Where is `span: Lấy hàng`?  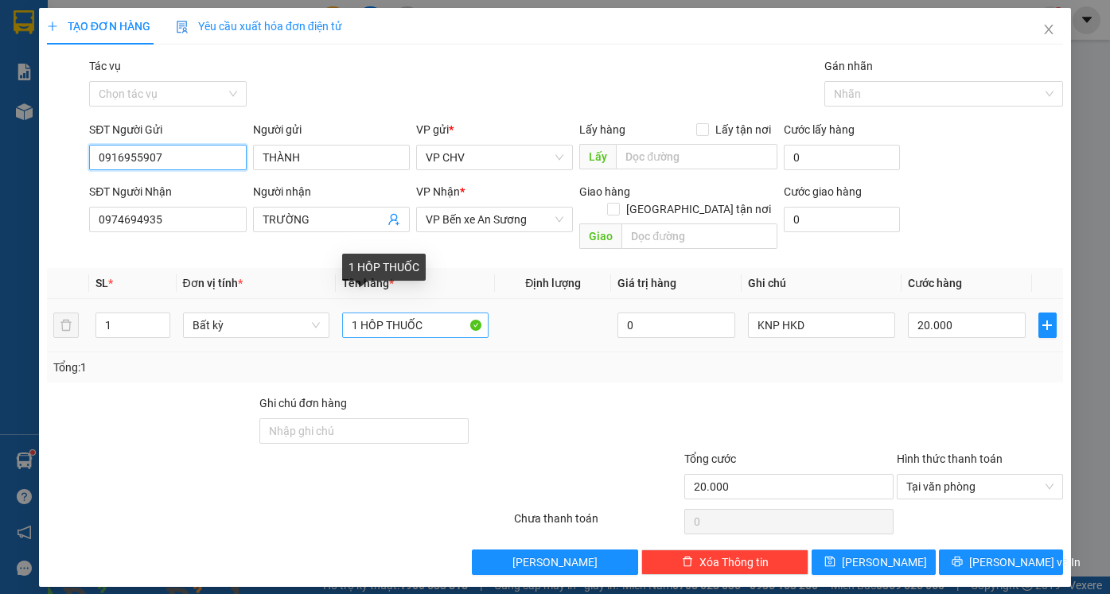
span: Lấy hàng is located at coordinates (602, 130).